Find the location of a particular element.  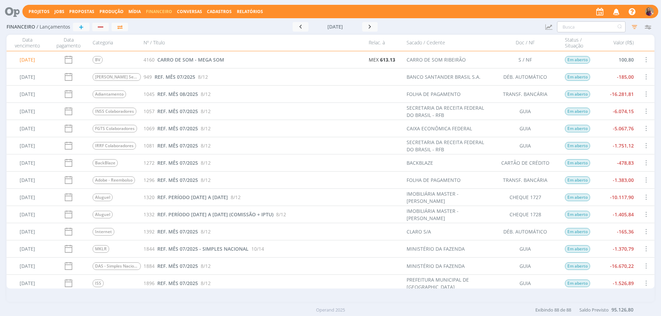

div: -165,36 is located at coordinates (616, 232).